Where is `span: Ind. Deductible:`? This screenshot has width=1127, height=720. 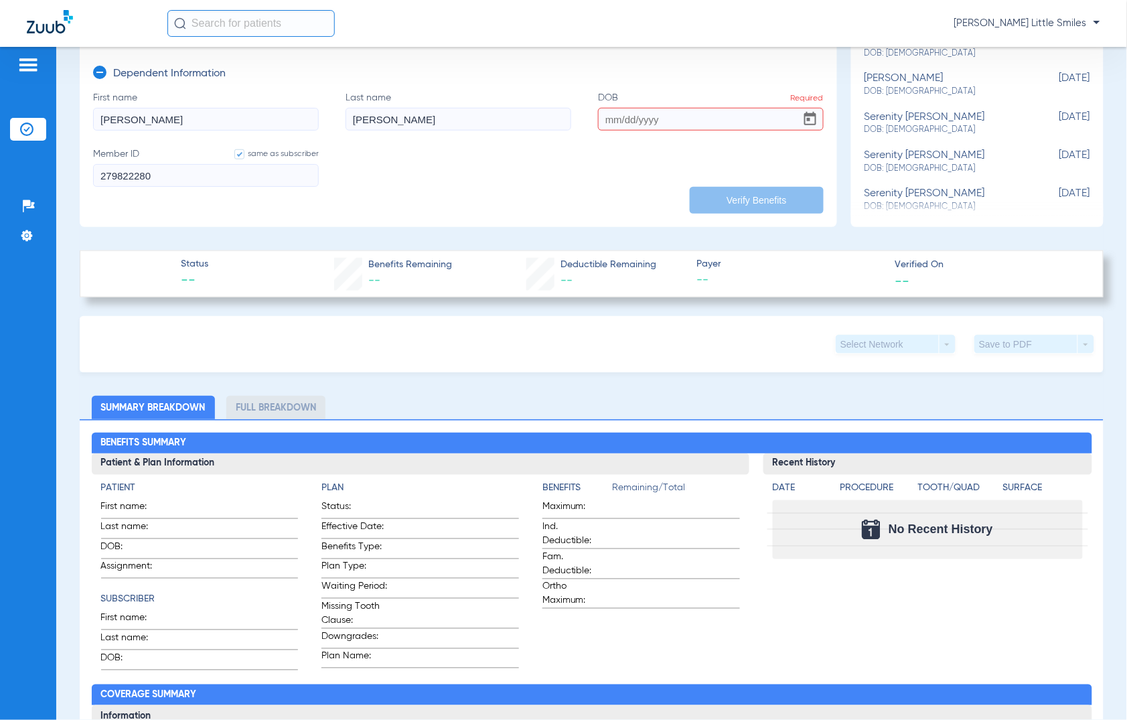 span: Ind. Deductible: is located at coordinates (575, 534).